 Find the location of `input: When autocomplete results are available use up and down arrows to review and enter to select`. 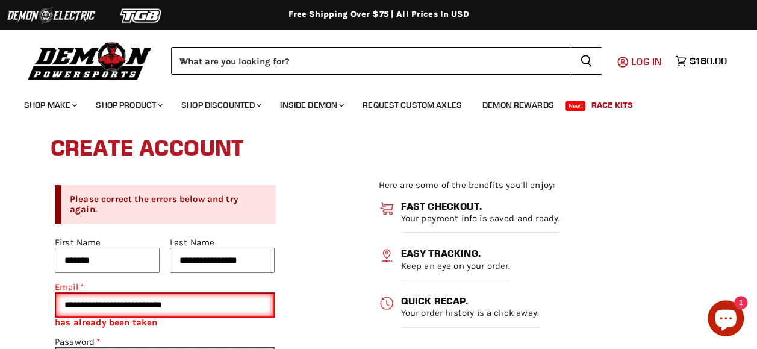

input: When autocomplete results are available use up and down arrows to review and enter to select is located at coordinates (370, 61).